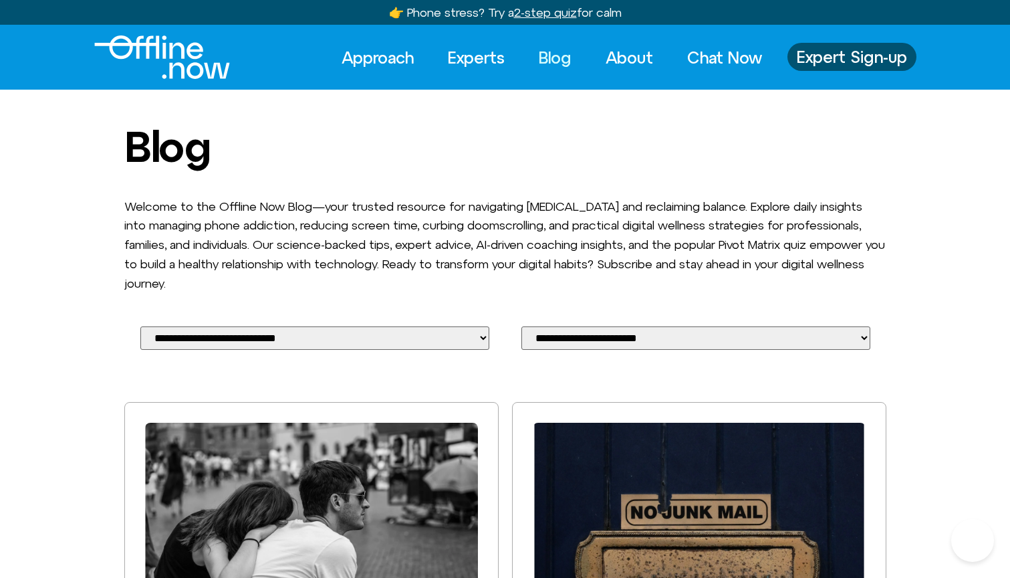  What do you see at coordinates (476, 57) in the screenshot?
I see `a: Experts` at bounding box center [476, 57].